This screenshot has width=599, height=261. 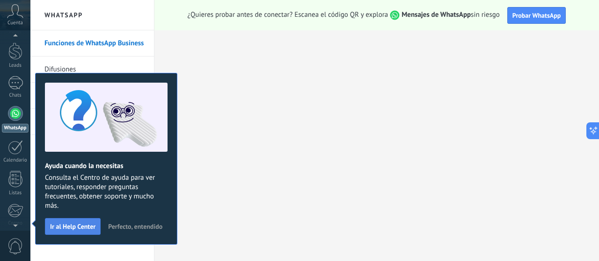 What do you see at coordinates (15, 128) in the screenshot?
I see `div: WhatsApp` at bounding box center [15, 128].